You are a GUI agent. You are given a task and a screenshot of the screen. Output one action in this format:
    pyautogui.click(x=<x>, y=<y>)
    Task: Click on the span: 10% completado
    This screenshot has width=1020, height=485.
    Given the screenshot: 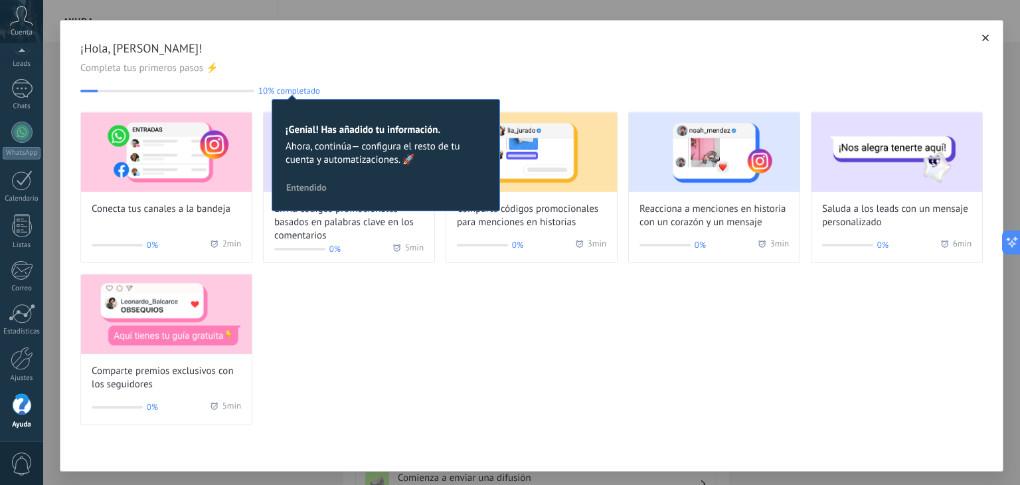 What is the action you would take?
    pyautogui.click(x=289, y=90)
    